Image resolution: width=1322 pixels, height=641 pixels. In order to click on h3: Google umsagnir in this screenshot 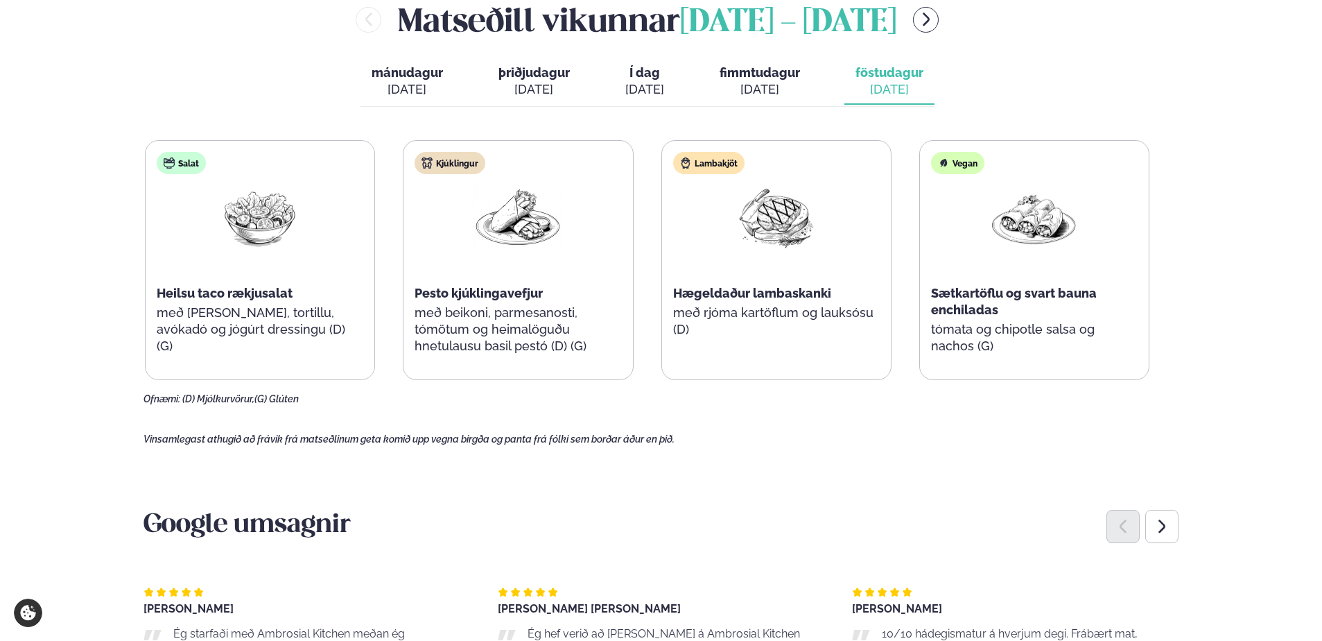, I will do `click(661, 526)`.